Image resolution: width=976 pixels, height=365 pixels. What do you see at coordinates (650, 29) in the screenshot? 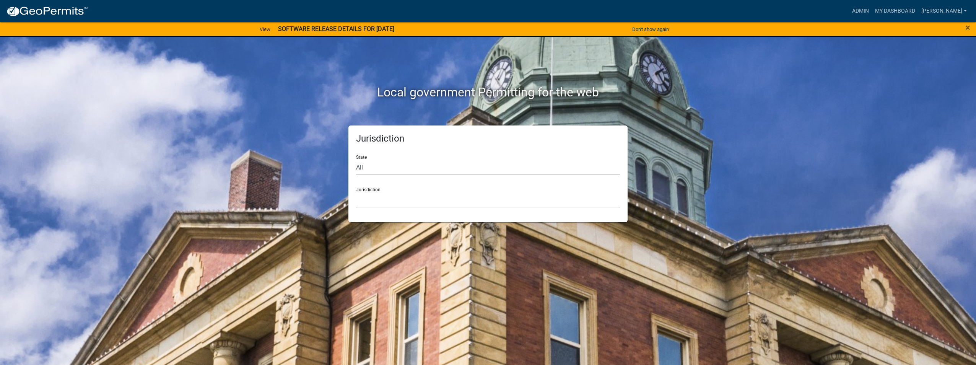
I see `button: Don't show again` at bounding box center [650, 29].